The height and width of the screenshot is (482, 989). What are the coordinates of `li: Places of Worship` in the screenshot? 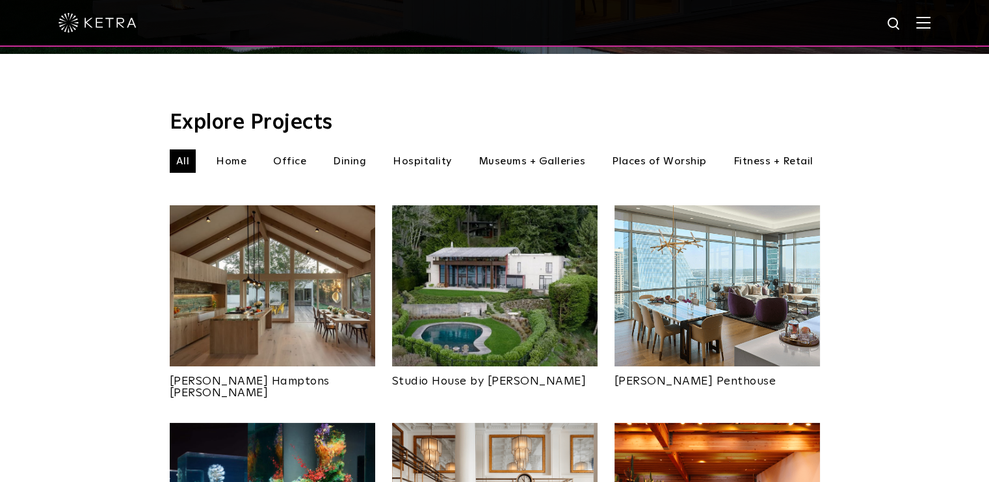 It's located at (659, 161).